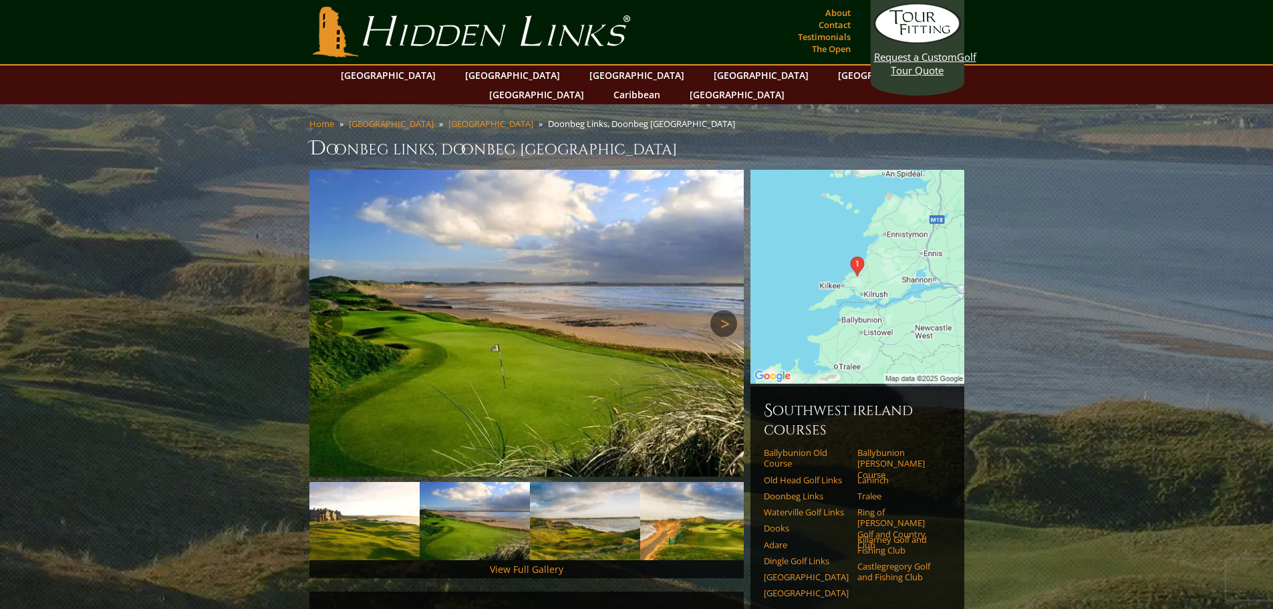 Image resolution: width=1273 pixels, height=609 pixels. I want to click on a: Dingle Golf Links, so click(806, 561).